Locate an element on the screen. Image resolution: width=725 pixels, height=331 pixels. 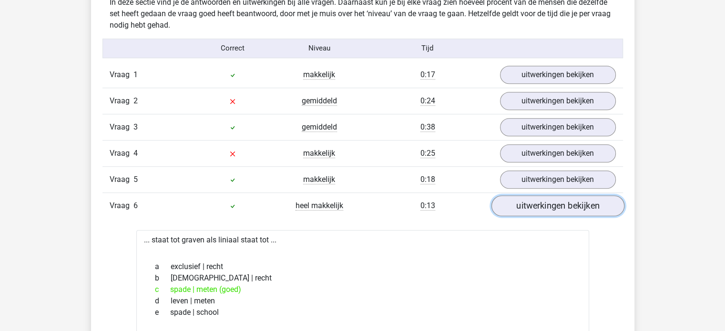
span: a is located at coordinates (162, 267).